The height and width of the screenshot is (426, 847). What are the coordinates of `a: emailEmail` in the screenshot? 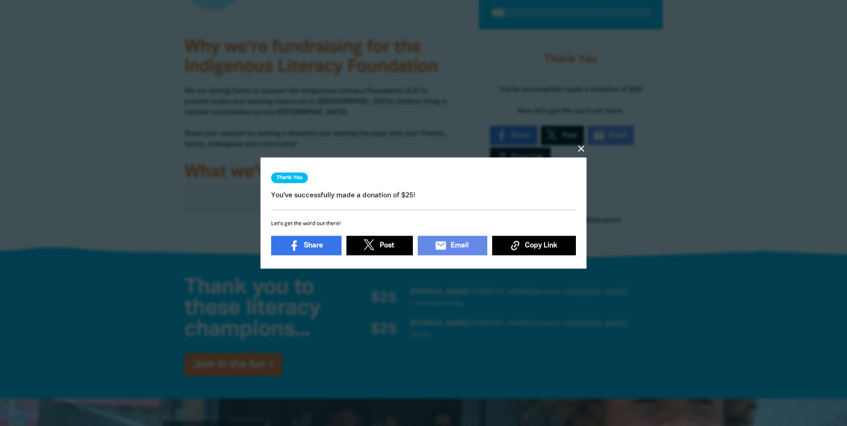 It's located at (452, 245).